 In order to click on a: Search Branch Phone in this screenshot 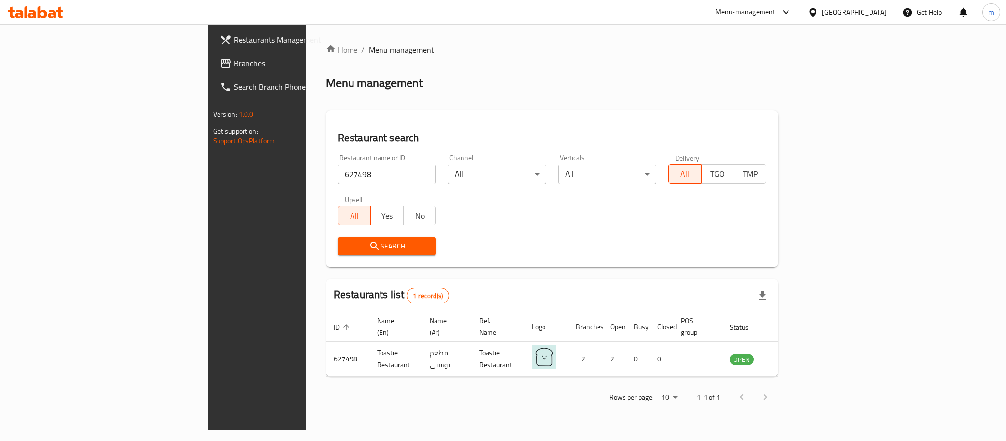, I will do `click(294, 87)`.